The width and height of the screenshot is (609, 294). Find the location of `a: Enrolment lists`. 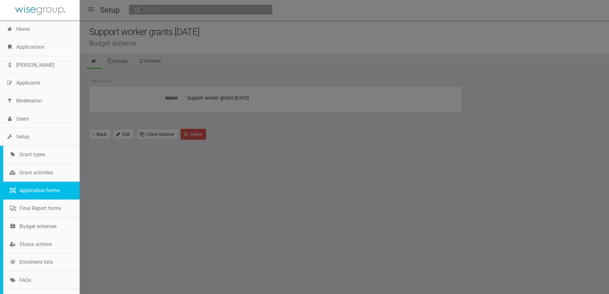

a: Enrolment lists is located at coordinates (41, 263).